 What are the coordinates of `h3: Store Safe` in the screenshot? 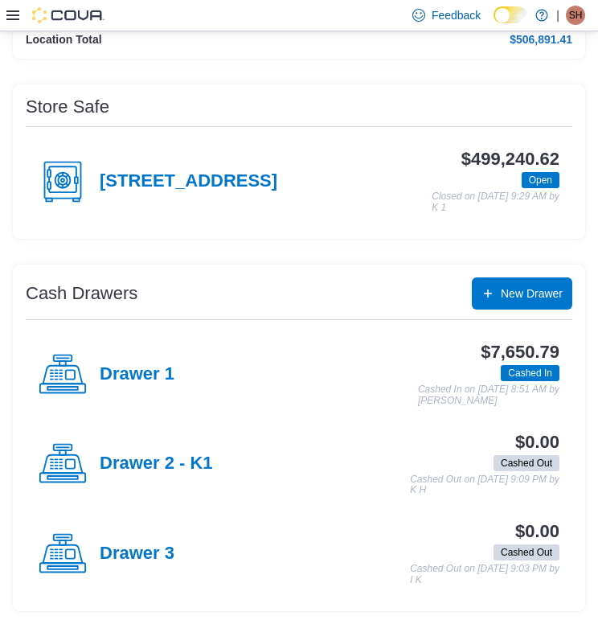 It's located at (68, 107).